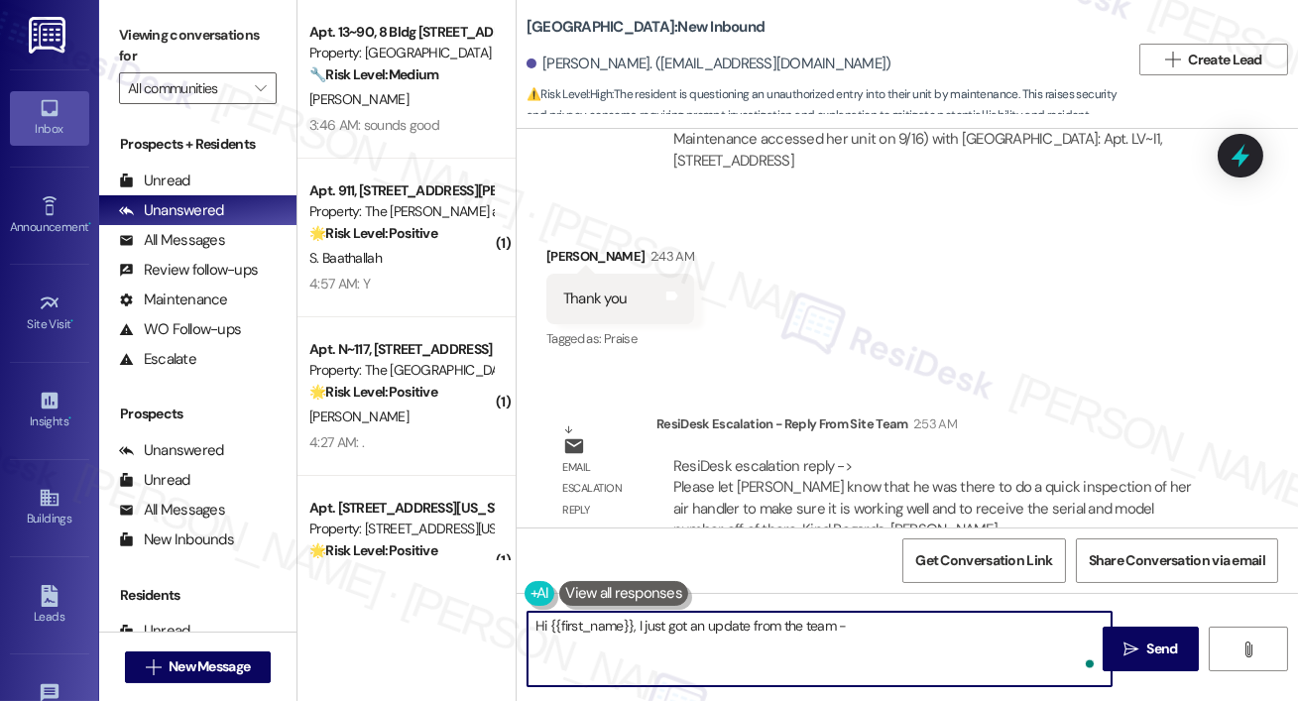 This screenshot has height=701, width=1298. I want to click on div: Tagged as:, so click(620, 338).